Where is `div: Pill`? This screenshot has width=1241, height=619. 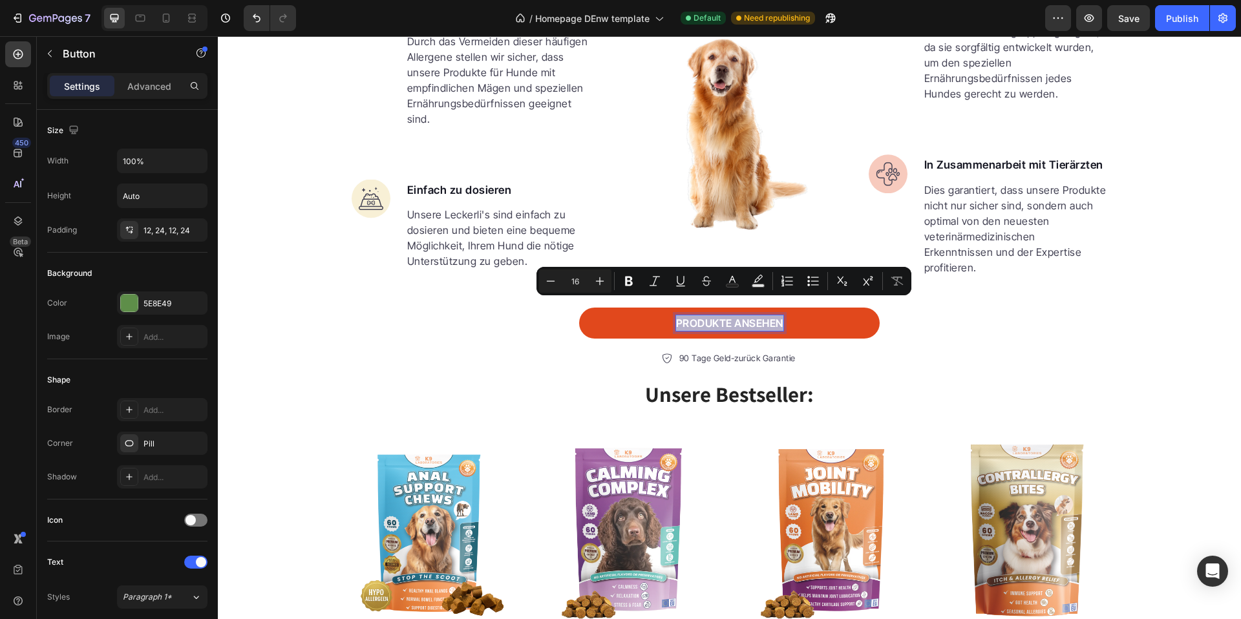 div: Pill is located at coordinates (174, 444).